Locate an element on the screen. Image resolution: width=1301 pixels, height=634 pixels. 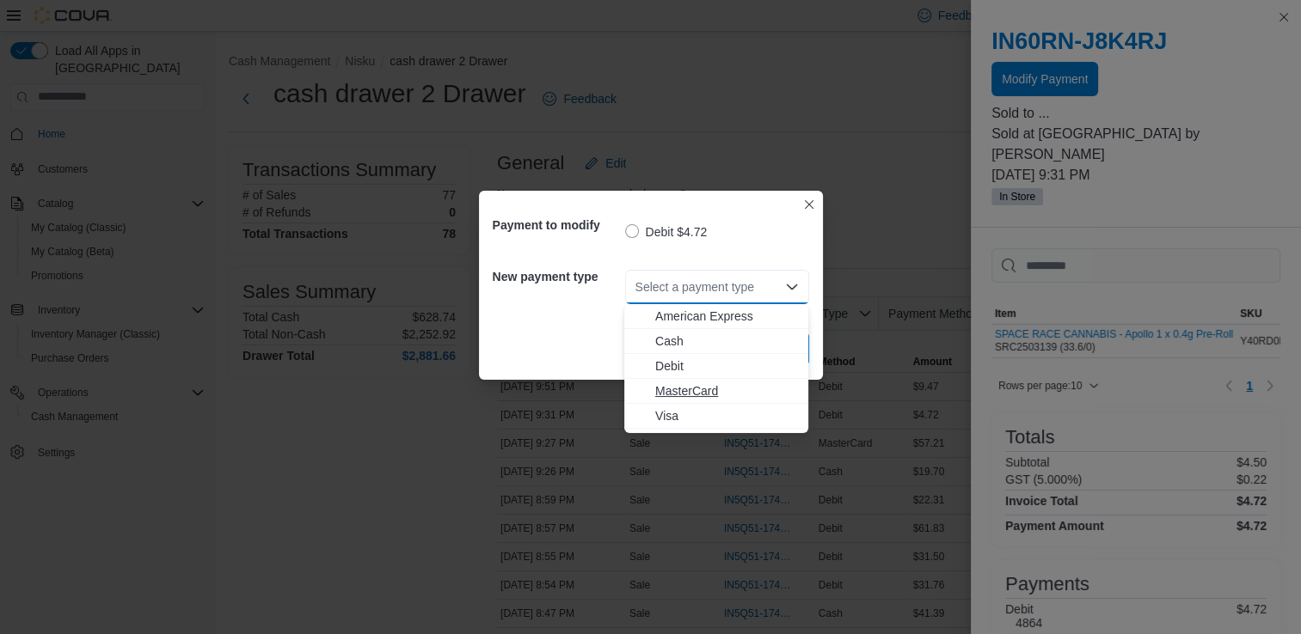
input: Accessible screen reader label is located at coordinates (636, 287).